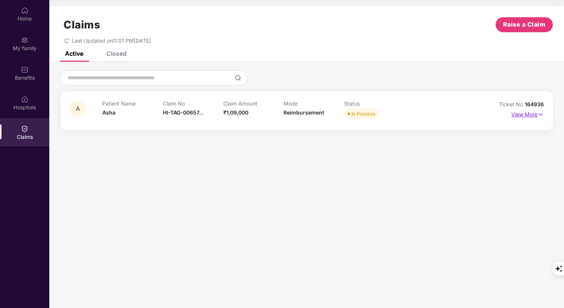 This screenshot has height=308, width=564. I want to click on img: svg+xml;base64,PHN2ZyB3aWR0aD0iMjAiIGhlaWdodD0iMjAiIHZpZXdCb3g9IjAgMCAyMCAyMCIgZmlsbD0ibm9uZSIgeG..., so click(25, 40).